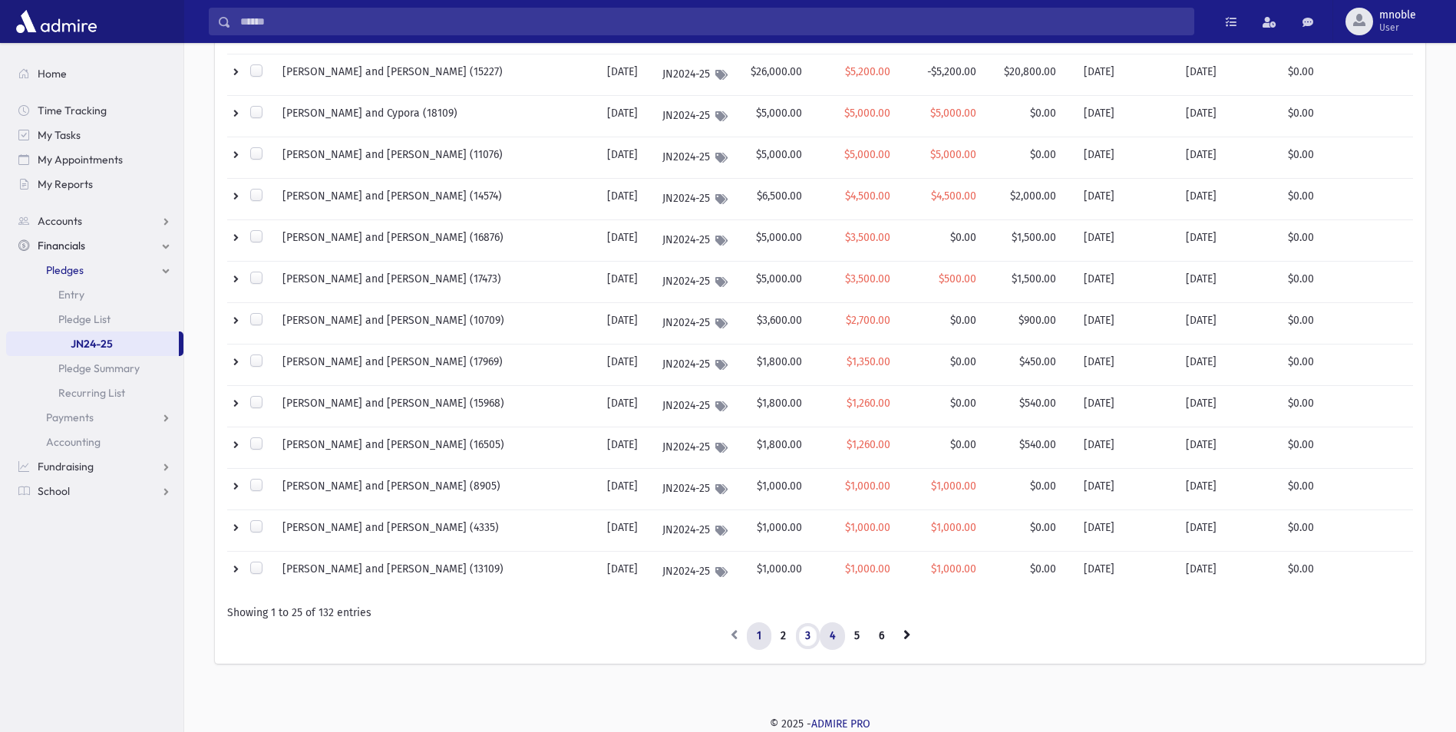 The width and height of the screenshot is (1456, 732). What do you see at coordinates (94, 184) in the screenshot?
I see `a: My Reports` at bounding box center [94, 184].